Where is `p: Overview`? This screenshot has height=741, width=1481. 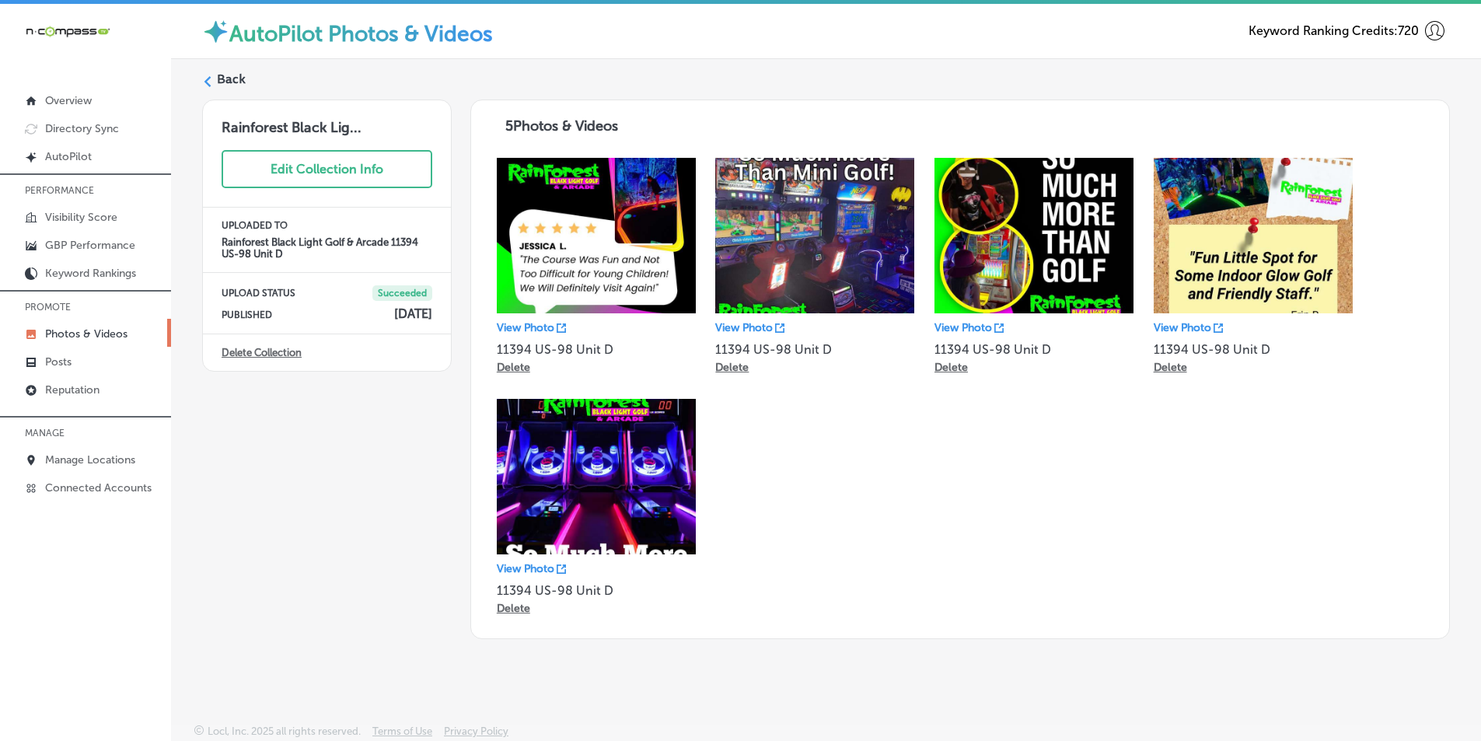
p: Overview is located at coordinates (68, 100).